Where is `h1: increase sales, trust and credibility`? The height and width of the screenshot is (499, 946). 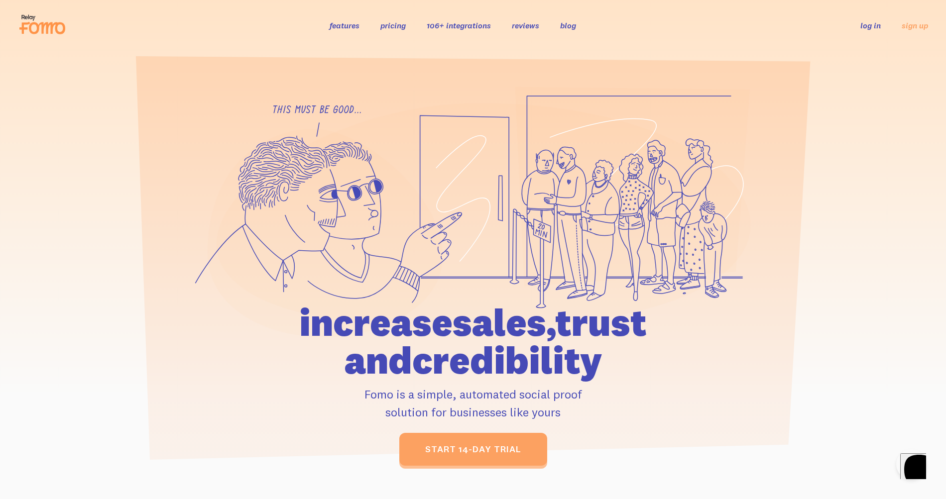
h1: increase sales, trust and credibility is located at coordinates (473, 342).